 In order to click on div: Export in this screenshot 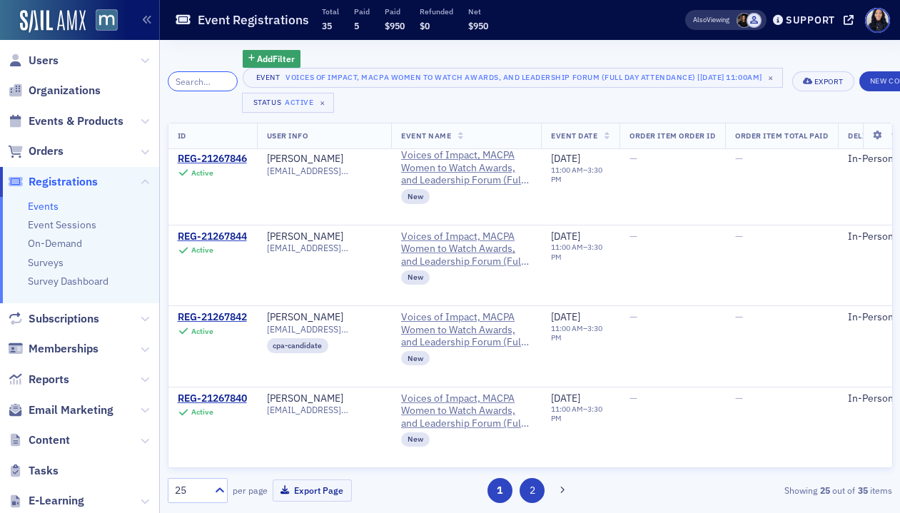, I will do `click(829, 81)`.